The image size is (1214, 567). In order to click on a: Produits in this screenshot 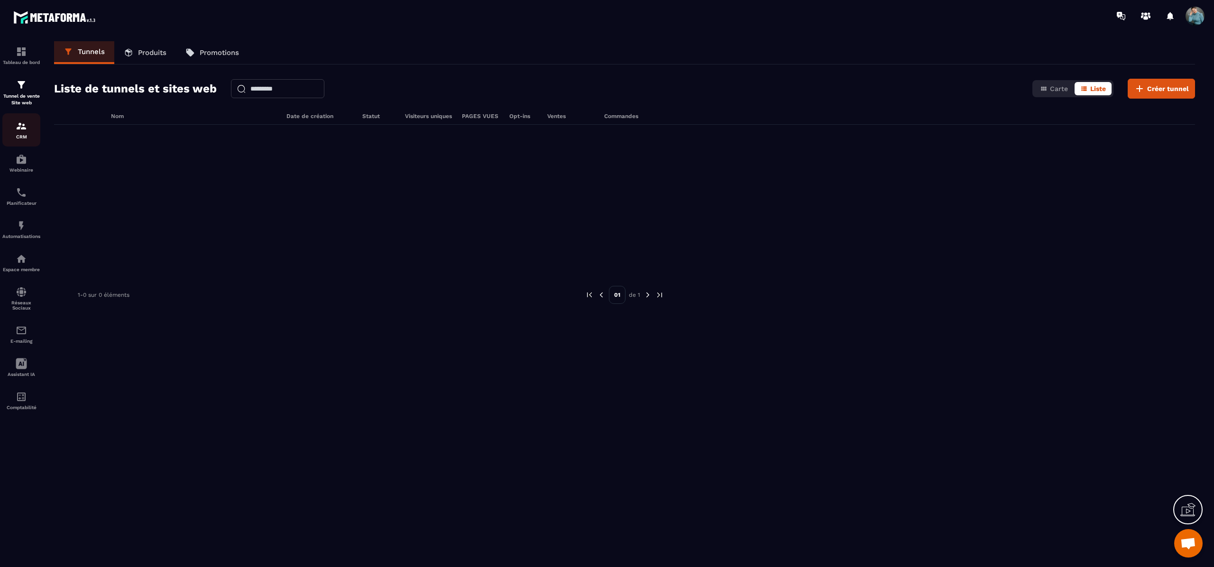, I will do `click(145, 53)`.